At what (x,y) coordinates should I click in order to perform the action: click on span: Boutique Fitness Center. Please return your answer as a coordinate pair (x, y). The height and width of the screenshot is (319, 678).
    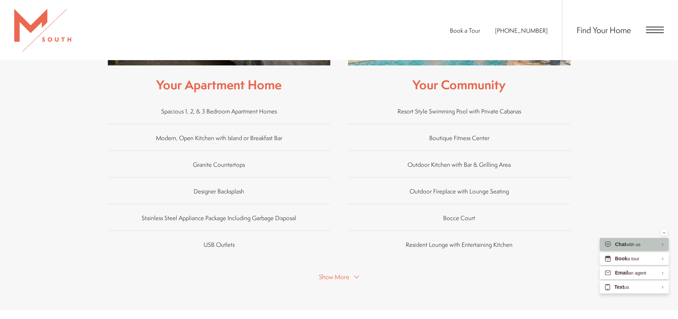
    Looking at the image, I should click on (459, 138).